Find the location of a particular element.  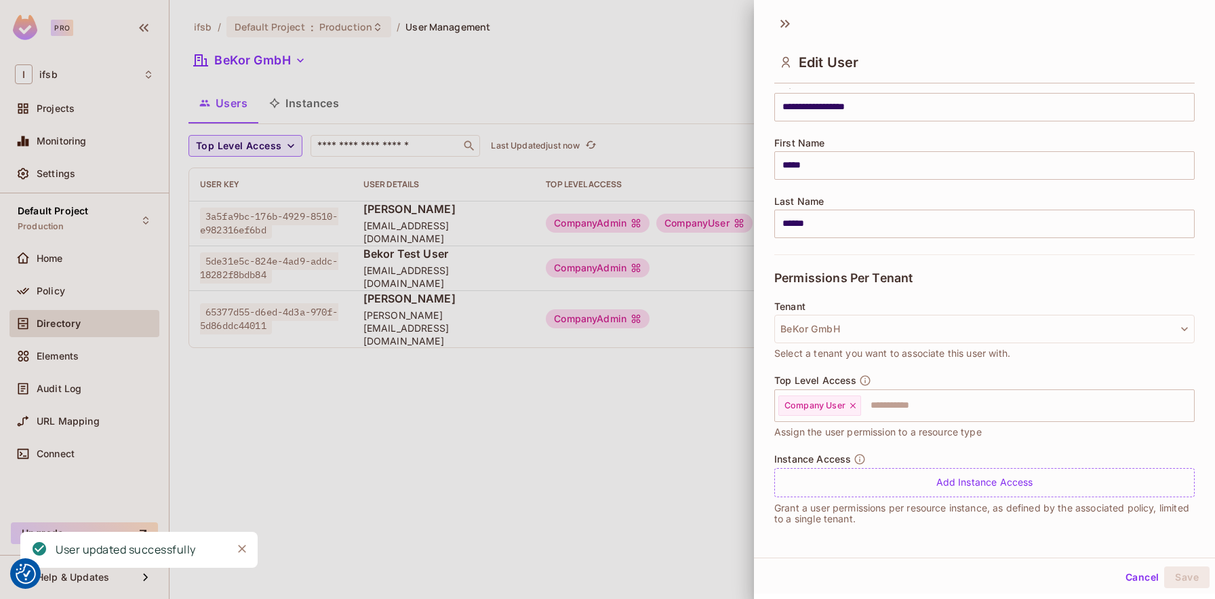

span: Edit User is located at coordinates (828, 62).